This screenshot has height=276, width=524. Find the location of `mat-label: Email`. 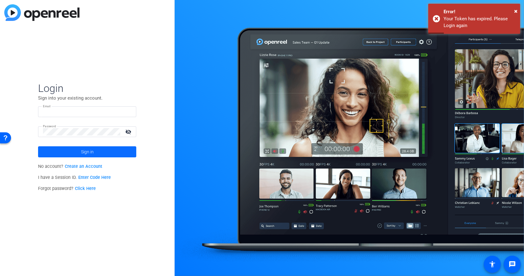

mat-label: Email is located at coordinates (47, 106).